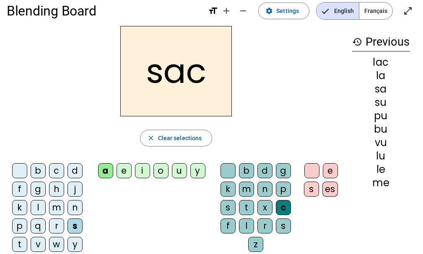  I want to click on button: Clear selections, so click(176, 138).